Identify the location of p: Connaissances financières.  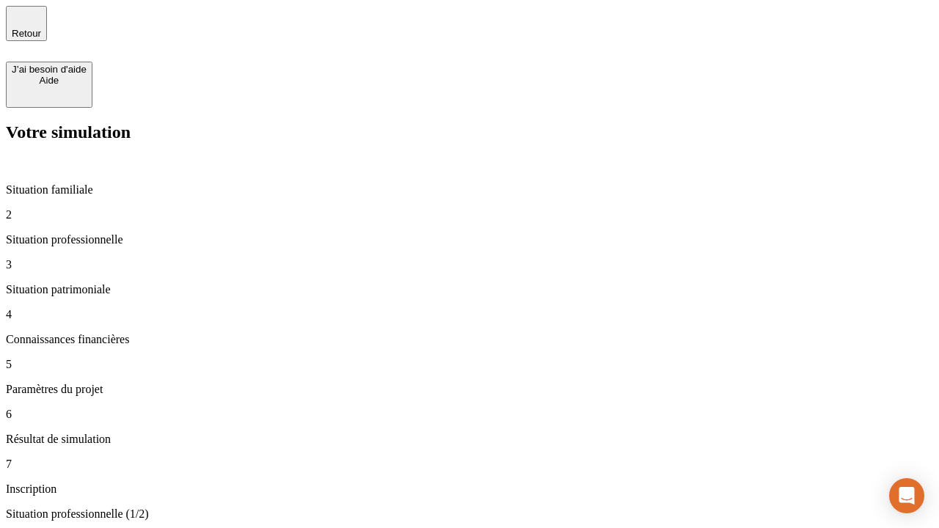
(470, 340).